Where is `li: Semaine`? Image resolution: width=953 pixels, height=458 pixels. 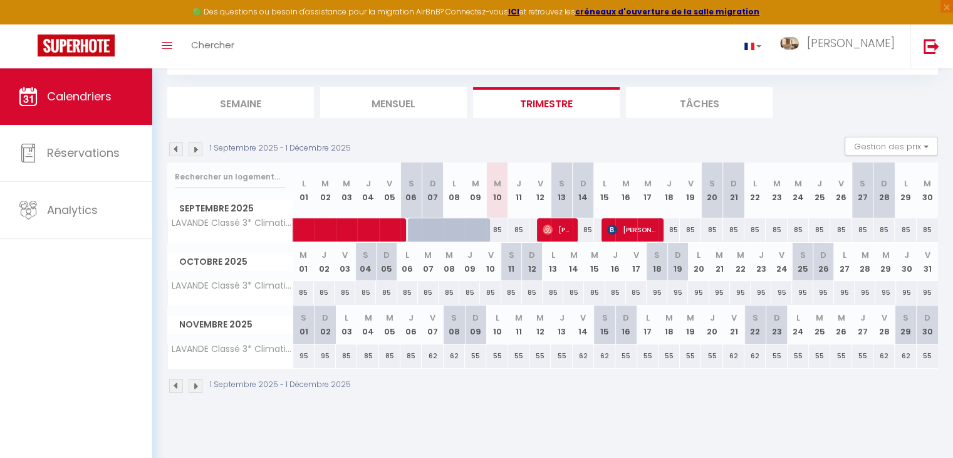 li: Semaine is located at coordinates (241, 102).